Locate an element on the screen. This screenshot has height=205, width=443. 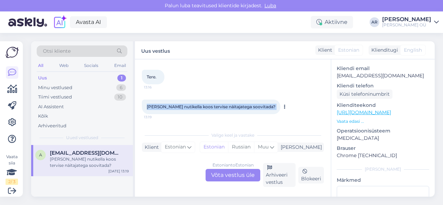
div: Russian is located at coordinates (241, 147).